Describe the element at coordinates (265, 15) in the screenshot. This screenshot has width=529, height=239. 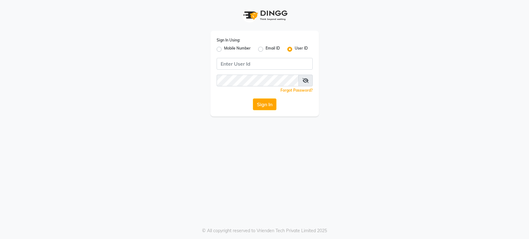
I see `img: logo1.svg` at that location.